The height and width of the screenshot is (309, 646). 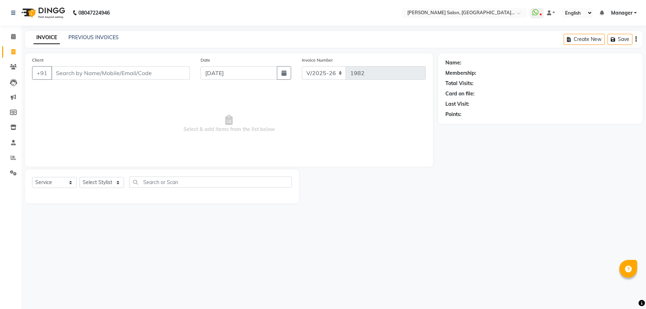 What do you see at coordinates (584, 39) in the screenshot?
I see `button: Create New` at bounding box center [584, 39].